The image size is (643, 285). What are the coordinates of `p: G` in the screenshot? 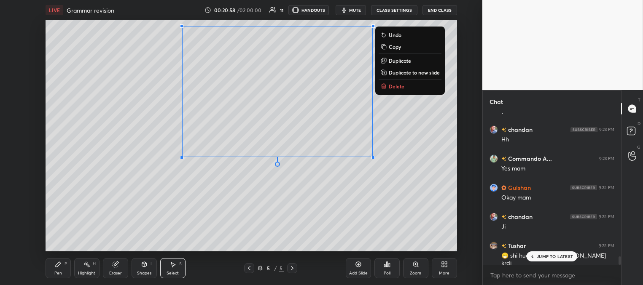 It's located at (639, 147).